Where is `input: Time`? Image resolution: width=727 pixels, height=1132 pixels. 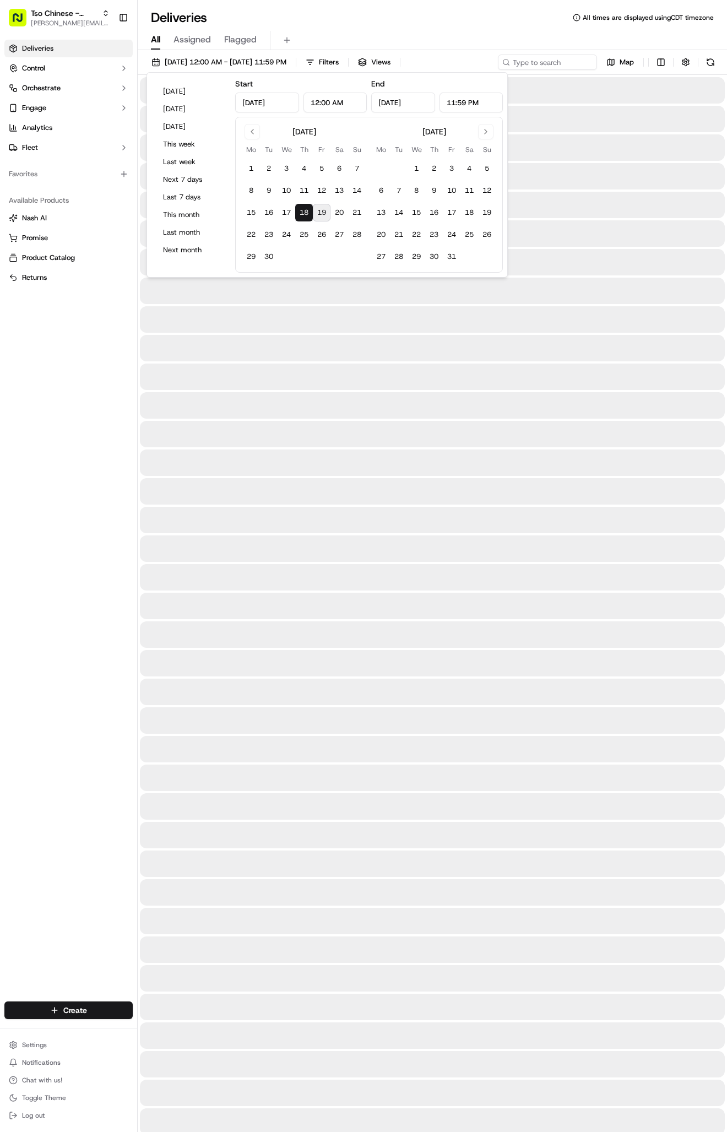
input: Time is located at coordinates (336, 102).